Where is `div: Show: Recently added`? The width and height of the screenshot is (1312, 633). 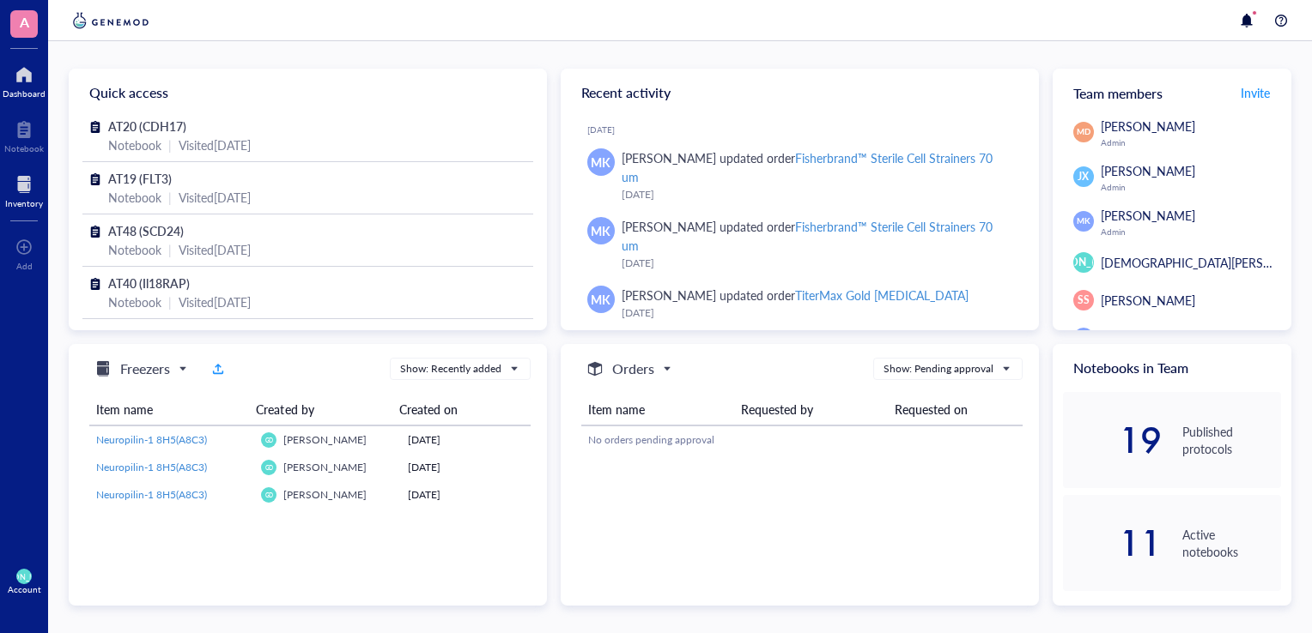 div: Show: Recently added is located at coordinates (451, 369).